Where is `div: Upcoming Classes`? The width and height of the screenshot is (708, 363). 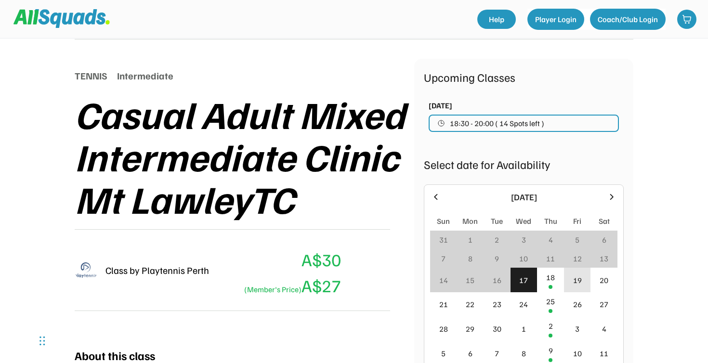
div: Upcoming Classes is located at coordinates (523, 77).